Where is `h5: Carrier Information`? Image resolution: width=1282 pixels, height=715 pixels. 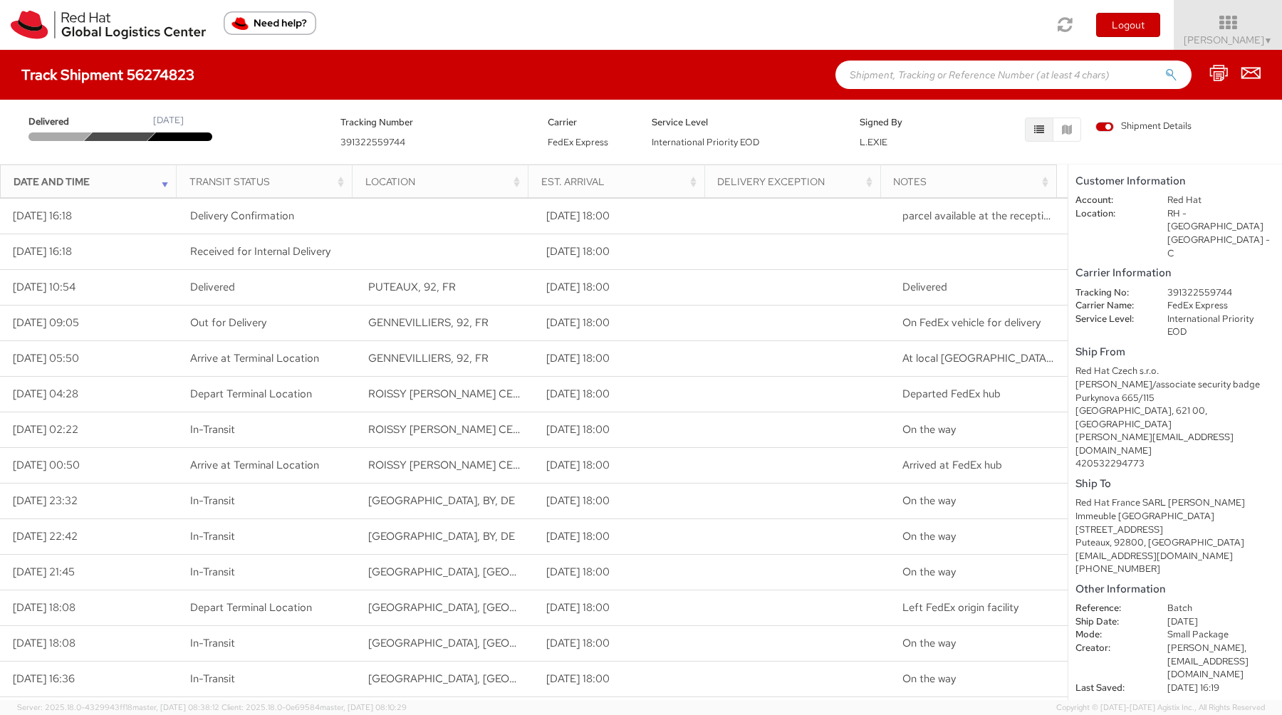 h5: Carrier Information is located at coordinates (1175, 273).